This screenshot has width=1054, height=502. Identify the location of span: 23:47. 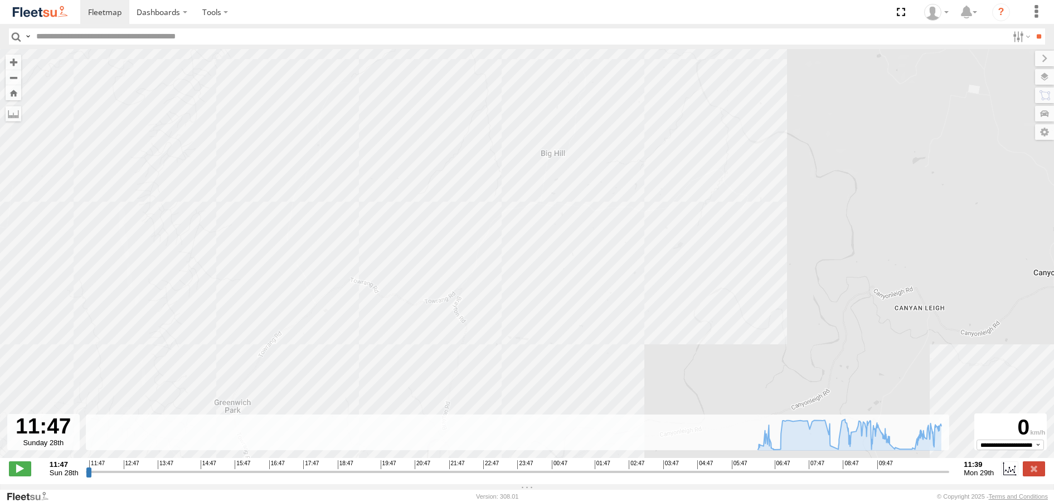
(525, 465).